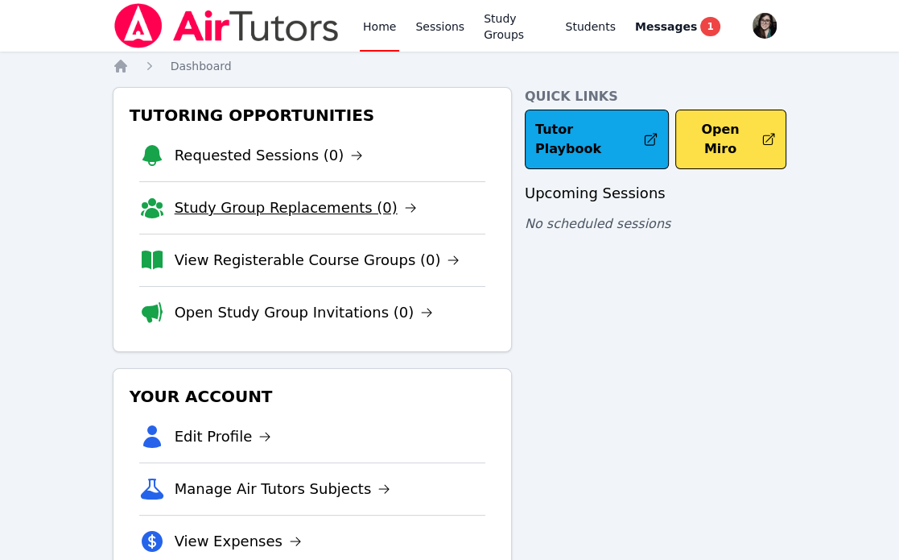 The image size is (899, 560). I want to click on span: 1, so click(710, 27).